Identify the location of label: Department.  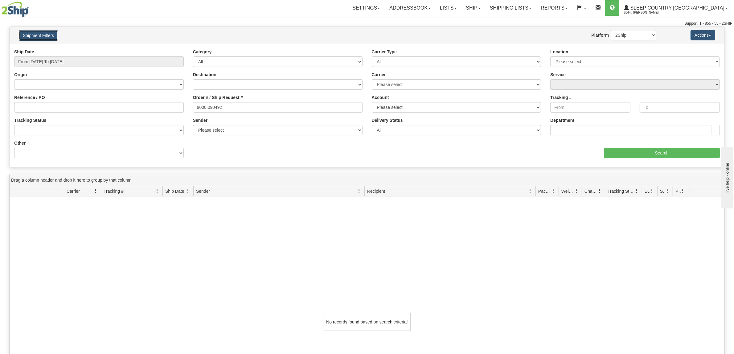
(562, 120).